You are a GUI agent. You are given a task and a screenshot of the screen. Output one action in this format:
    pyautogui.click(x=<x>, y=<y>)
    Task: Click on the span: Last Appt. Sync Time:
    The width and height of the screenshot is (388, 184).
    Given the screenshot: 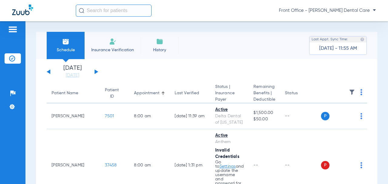 What is the action you would take?
    pyautogui.click(x=330, y=39)
    